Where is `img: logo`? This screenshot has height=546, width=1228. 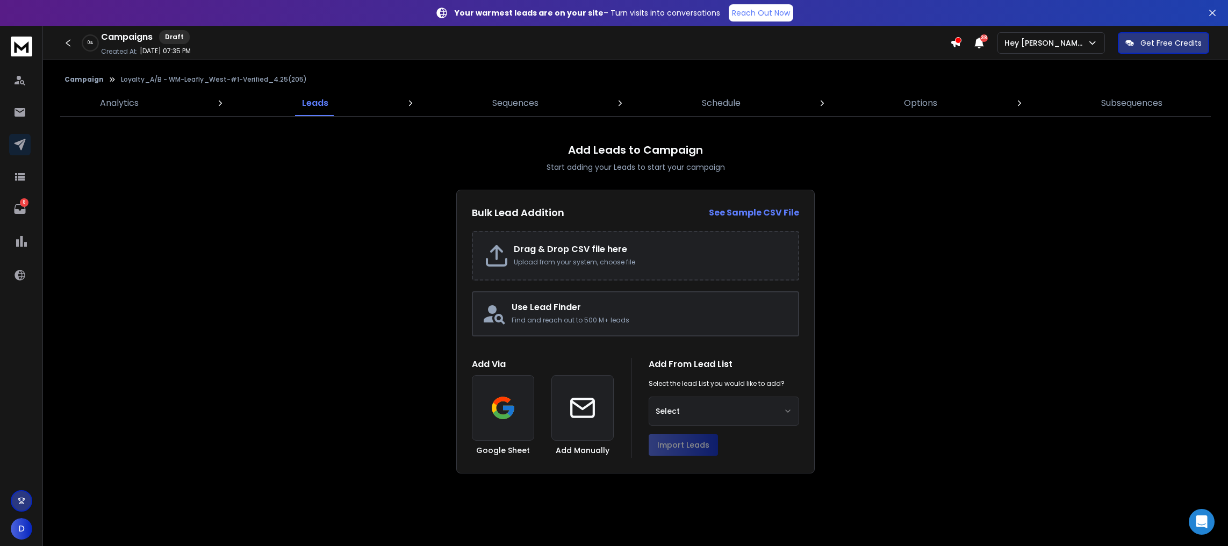 img: logo is located at coordinates (21, 46).